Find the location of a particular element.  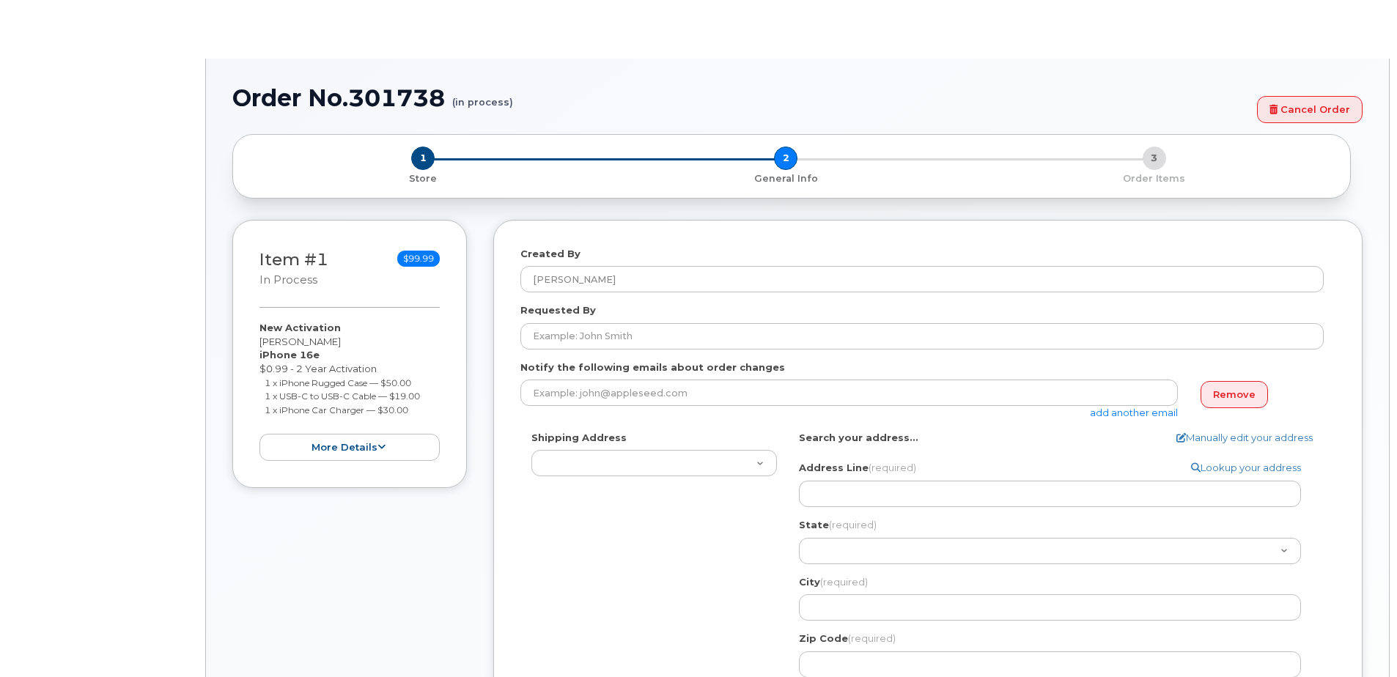

a: 1 Store is located at coordinates (423, 177).